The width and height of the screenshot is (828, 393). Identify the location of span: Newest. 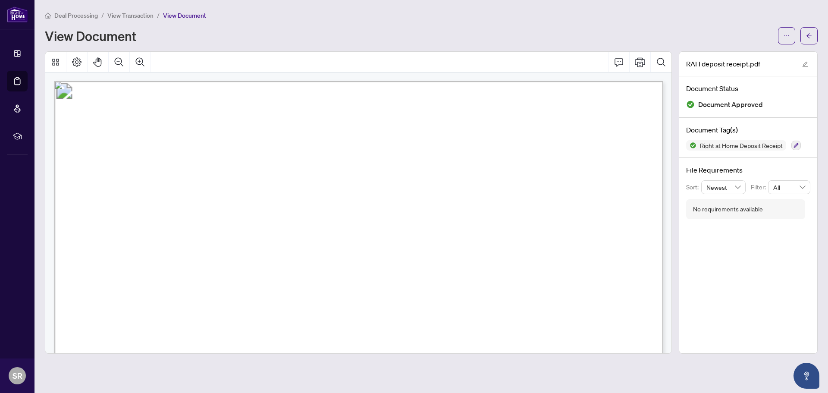
(724, 187).